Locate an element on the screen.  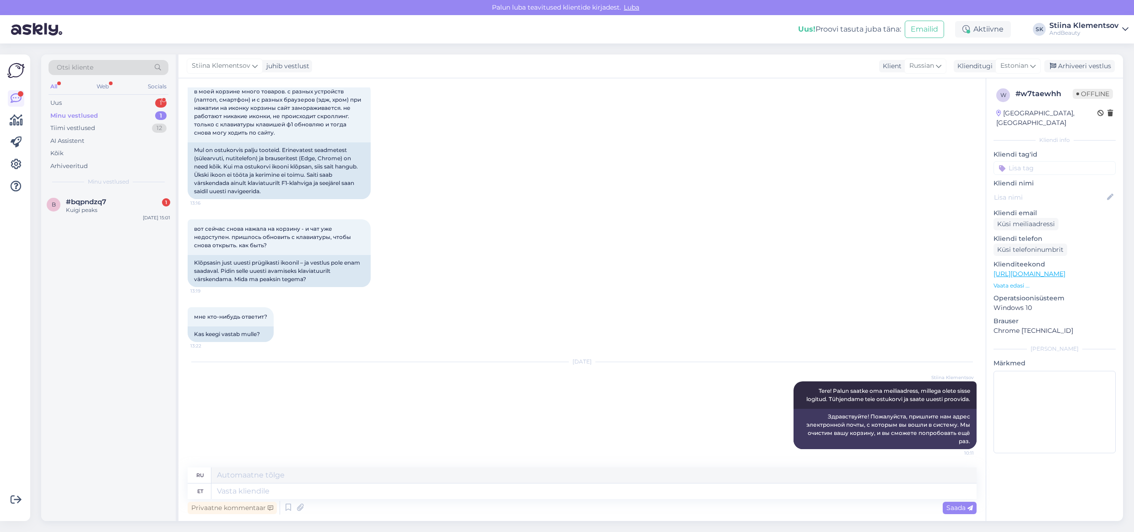
span: 13:19 is located at coordinates (207, 291).